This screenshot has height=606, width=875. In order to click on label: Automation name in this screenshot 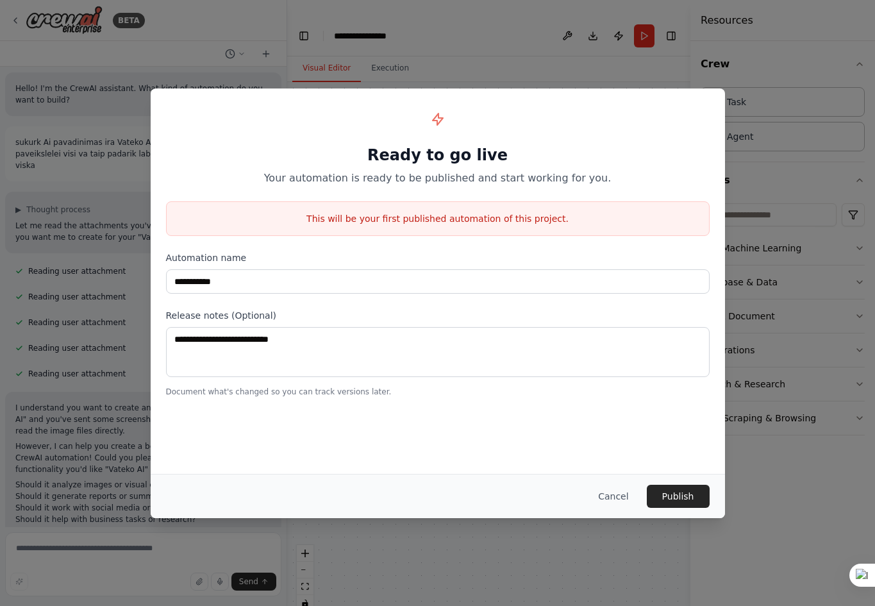, I will do `click(438, 258)`.